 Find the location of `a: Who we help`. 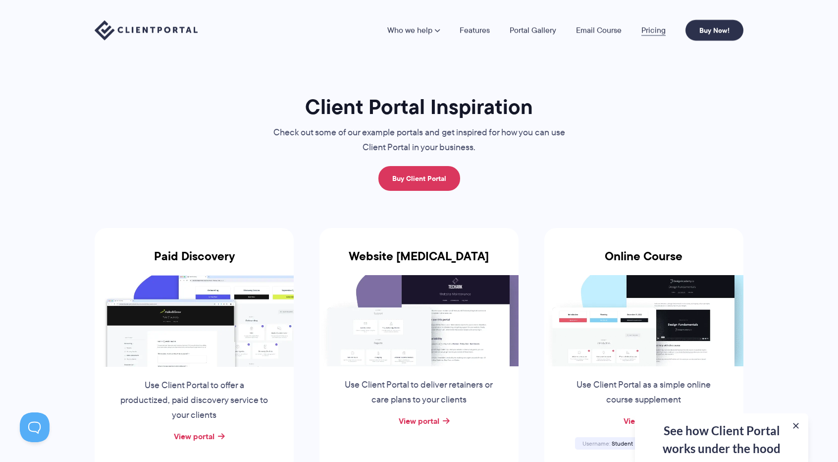

a: Who we help is located at coordinates (414, 30).